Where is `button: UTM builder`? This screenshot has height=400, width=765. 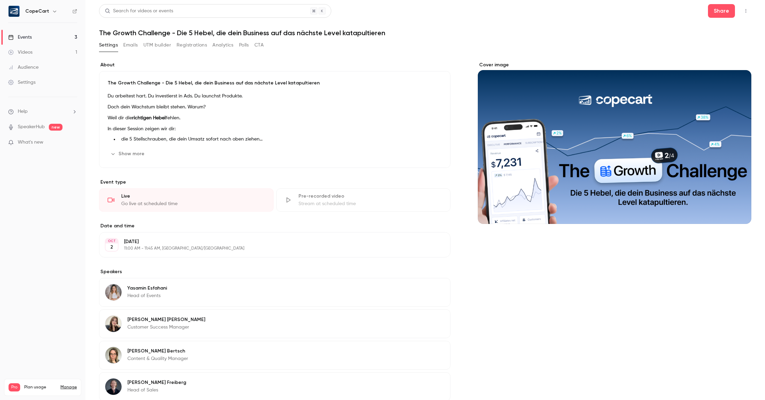
button: UTM builder is located at coordinates (157, 45).